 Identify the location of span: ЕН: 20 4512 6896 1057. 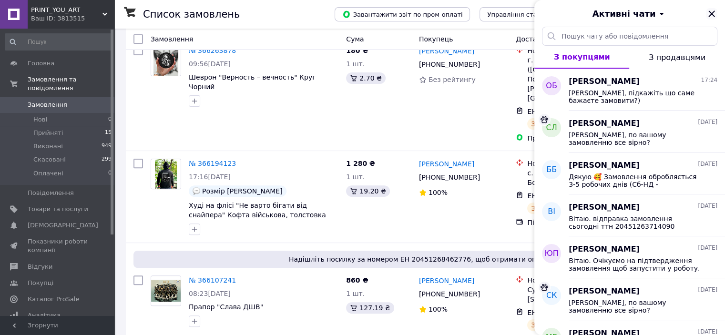
(567, 112).